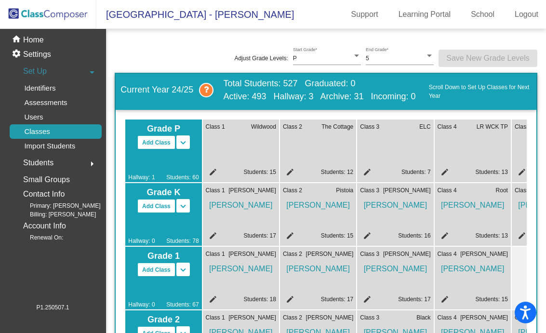  I want to click on span: Pistoia, so click(345, 190).